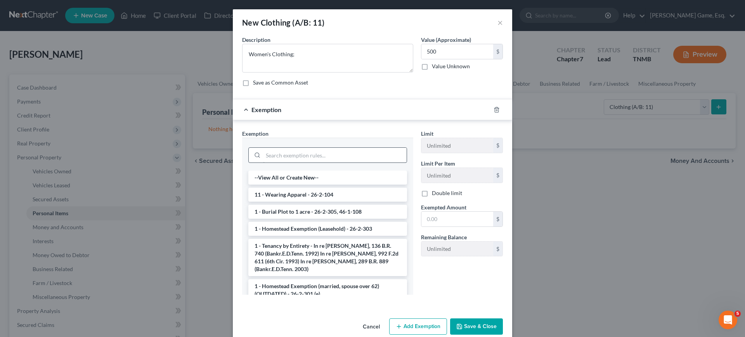  Describe the element at coordinates (283, 23) in the screenshot. I see `div: New Clothing (A/B: 11)` at that location.